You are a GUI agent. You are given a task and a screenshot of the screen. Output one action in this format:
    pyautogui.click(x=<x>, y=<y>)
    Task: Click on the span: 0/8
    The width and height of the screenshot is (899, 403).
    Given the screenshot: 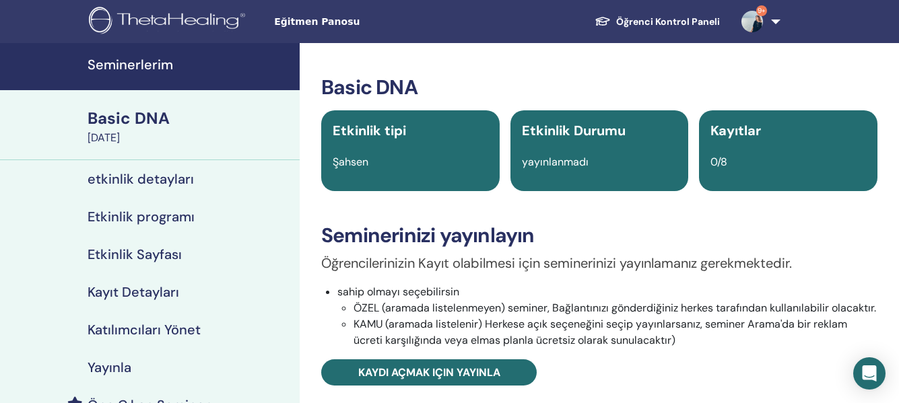 What is the action you would take?
    pyautogui.click(x=718, y=162)
    